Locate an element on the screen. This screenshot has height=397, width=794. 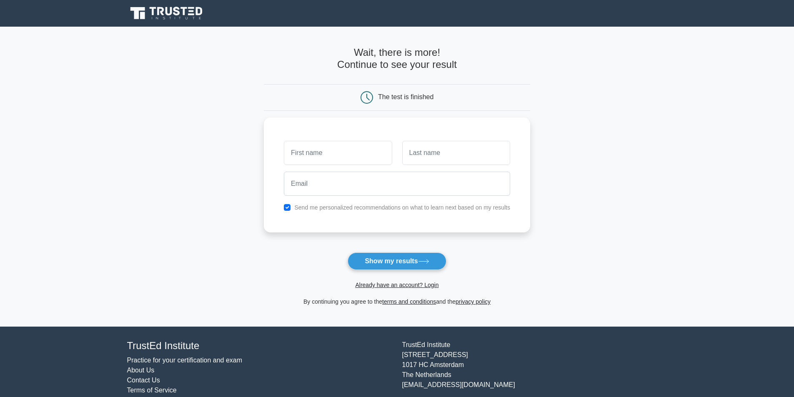
button: Show my results is located at coordinates (397, 261).